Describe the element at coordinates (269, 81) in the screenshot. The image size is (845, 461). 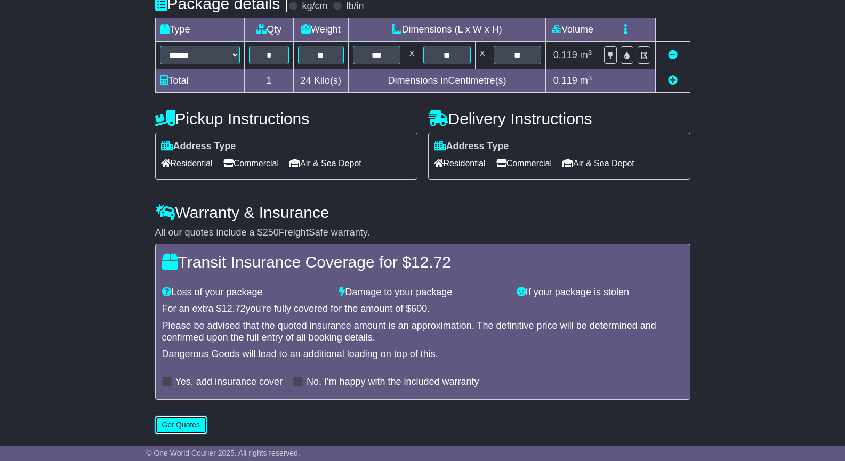
I see `td: 1` at that location.